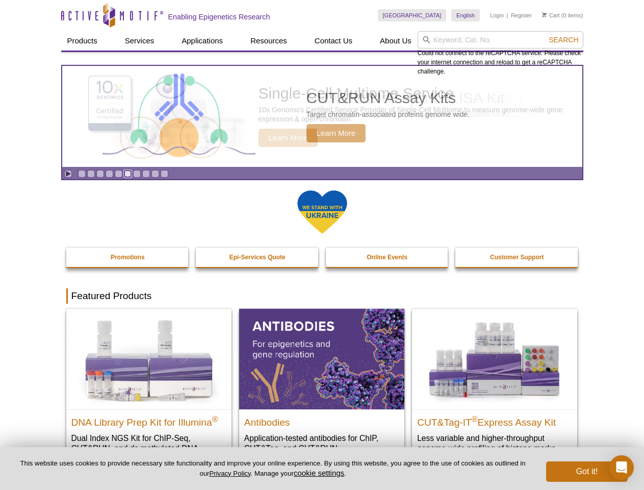 The image size is (644, 490). I want to click on img: CUT&Tag-IT® Express Assay Kit, so click(495, 359).